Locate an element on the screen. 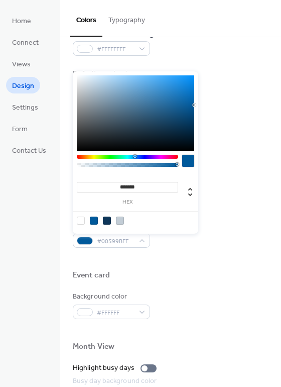 Image resolution: width=281 pixels, height=387 pixels. span: #FFFFFFFF is located at coordinates (115, 49).